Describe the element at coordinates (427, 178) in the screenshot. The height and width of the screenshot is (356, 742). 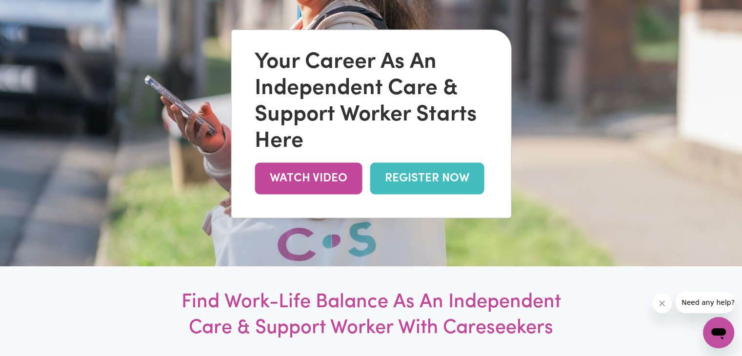
I see `a: REGISTER NOW` at that location.